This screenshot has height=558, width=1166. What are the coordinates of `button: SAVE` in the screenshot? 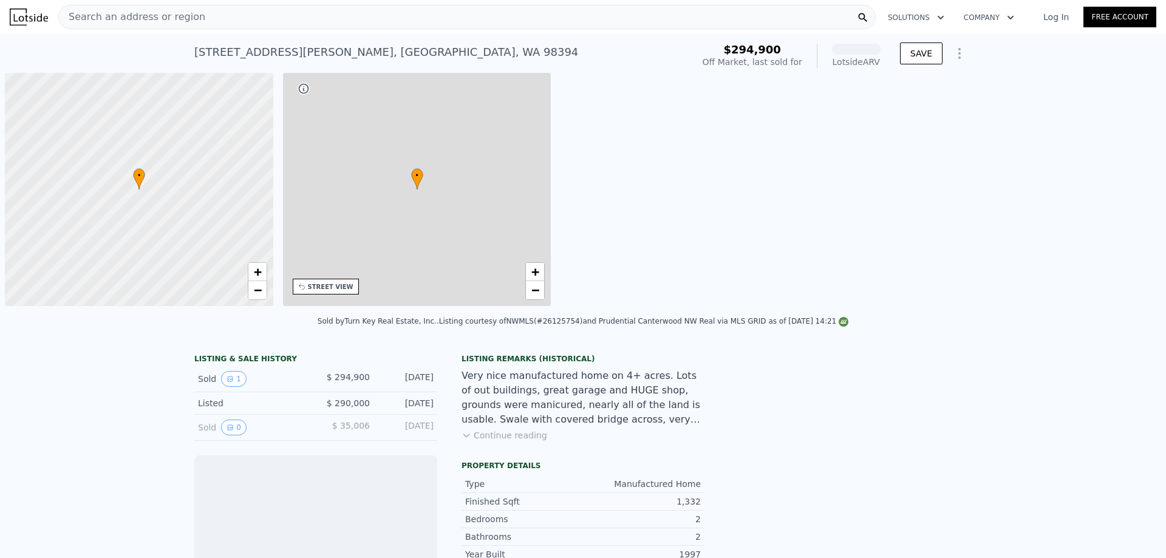 It's located at (921, 53).